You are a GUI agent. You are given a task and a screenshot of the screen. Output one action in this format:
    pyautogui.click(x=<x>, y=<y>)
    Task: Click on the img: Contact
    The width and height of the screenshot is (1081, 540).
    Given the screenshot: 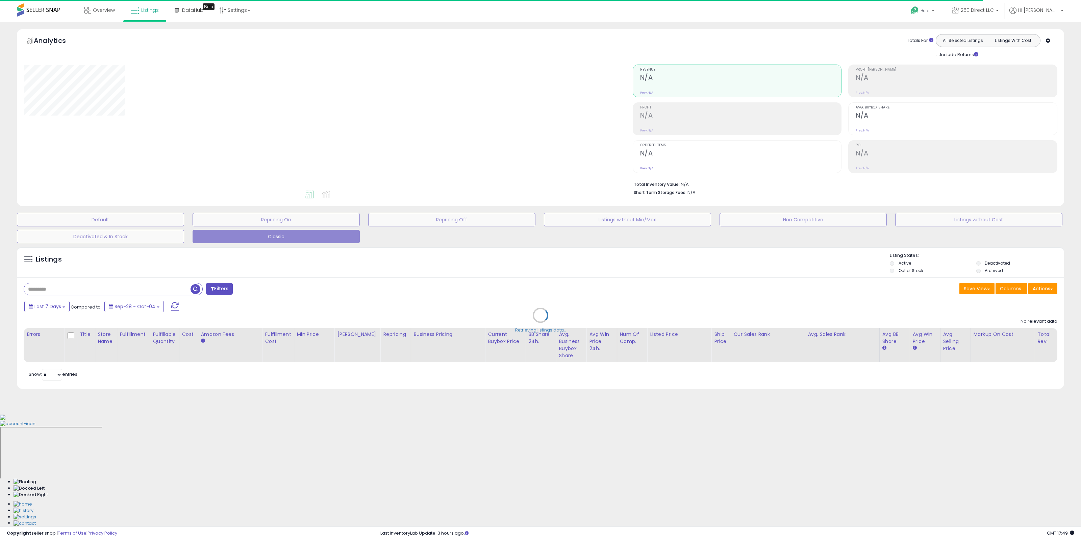 What is the action you would take?
    pyautogui.click(x=25, y=523)
    